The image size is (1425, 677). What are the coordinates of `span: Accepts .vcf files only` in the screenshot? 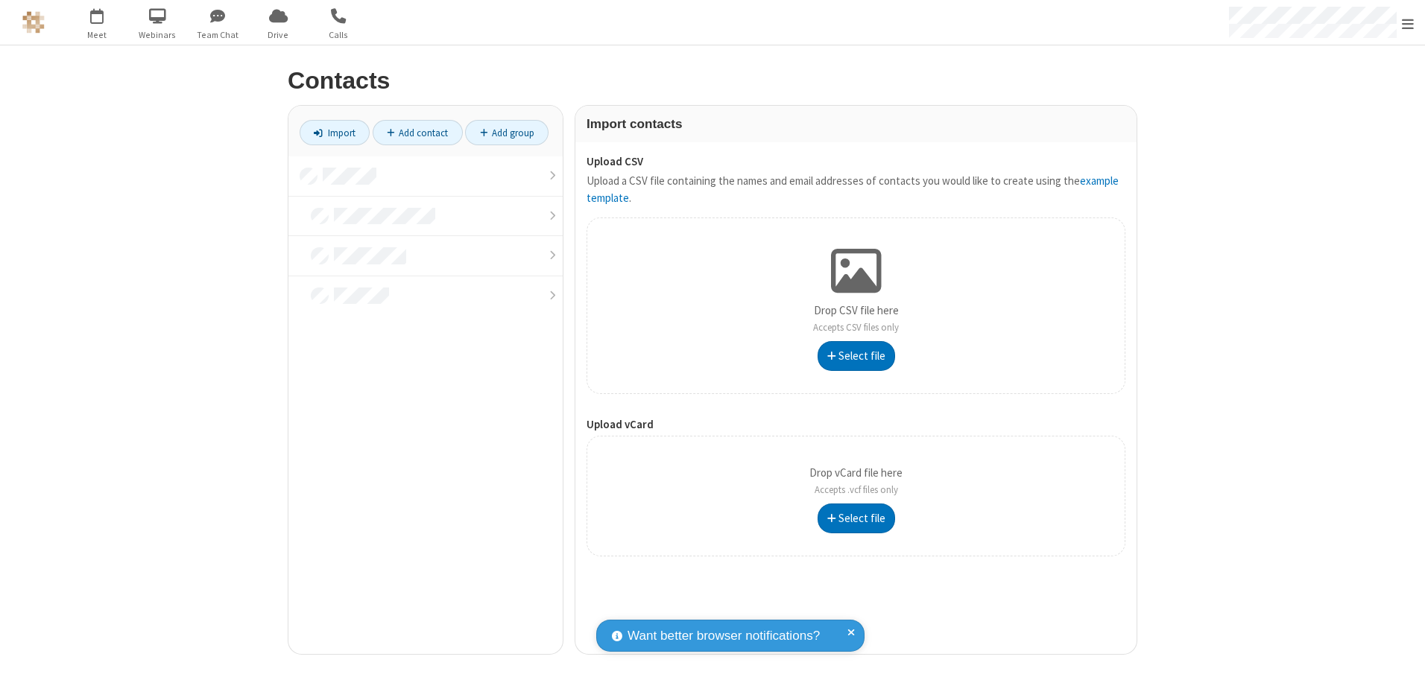 It's located at (856, 490).